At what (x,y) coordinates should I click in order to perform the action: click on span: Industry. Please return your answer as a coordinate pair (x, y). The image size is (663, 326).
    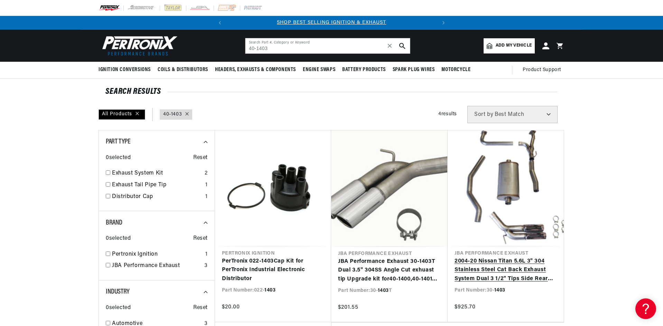
    Looking at the image, I should click on (117, 292).